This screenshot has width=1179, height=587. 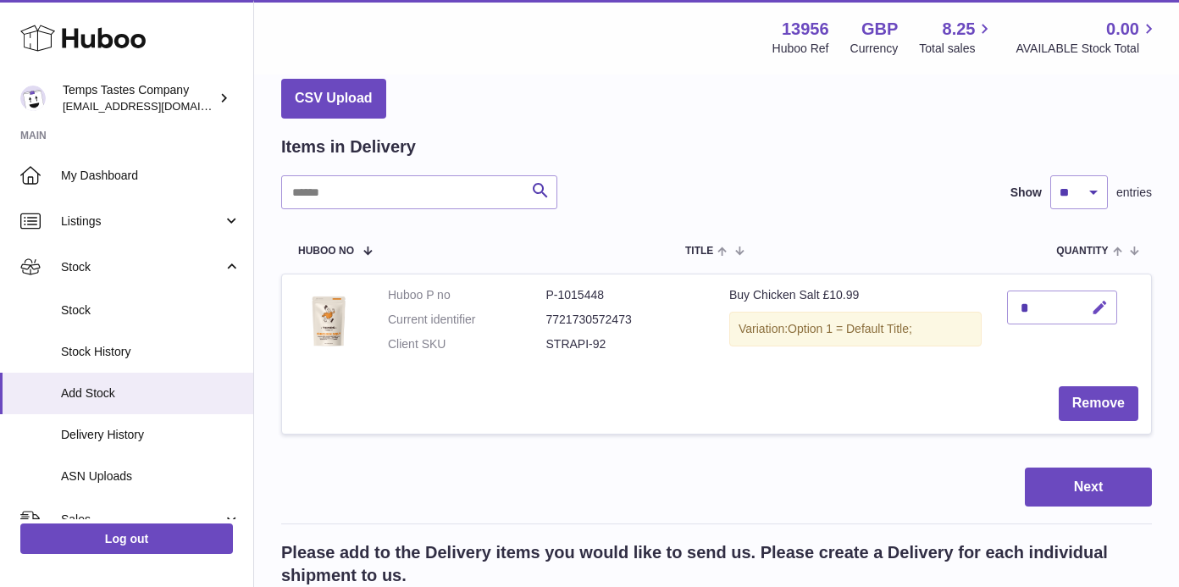 I want to click on span: 8.25, so click(x=958, y=29).